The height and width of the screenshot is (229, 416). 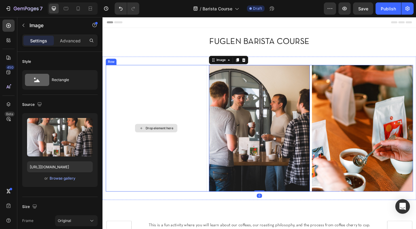 What do you see at coordinates (403, 206) in the screenshot?
I see `div: Open Intercom Messenger` at bounding box center [403, 206].